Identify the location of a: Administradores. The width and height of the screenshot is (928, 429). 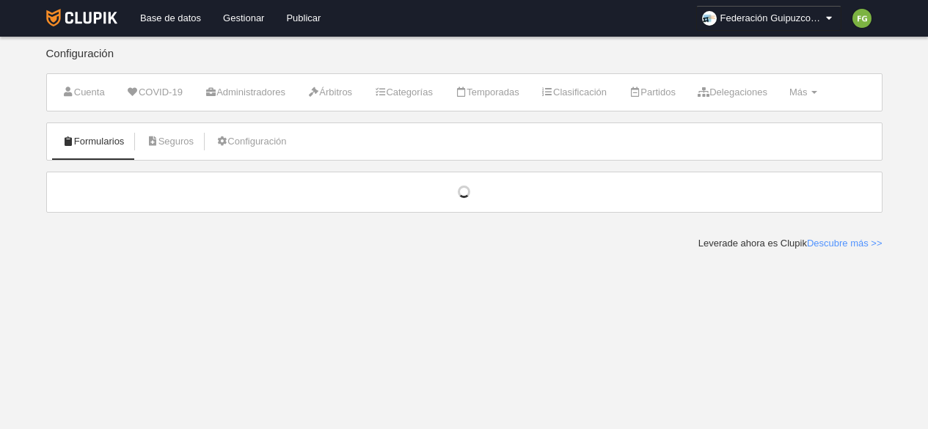
(245, 92).